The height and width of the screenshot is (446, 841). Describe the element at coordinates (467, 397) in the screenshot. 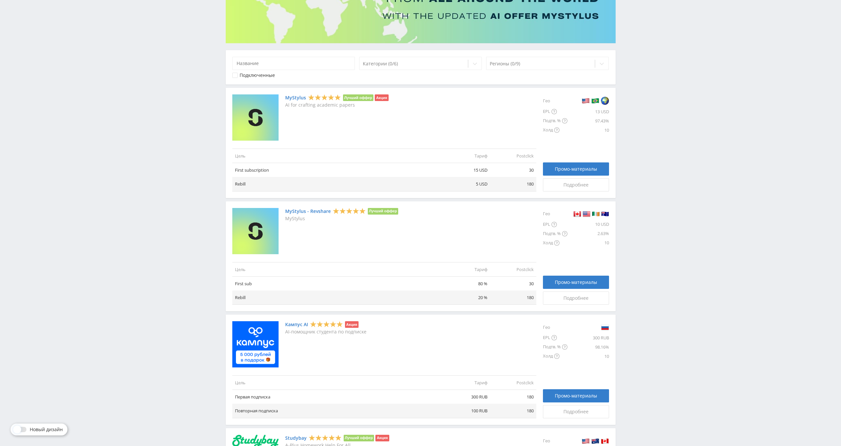

I see `td: 300 RUB` at that location.